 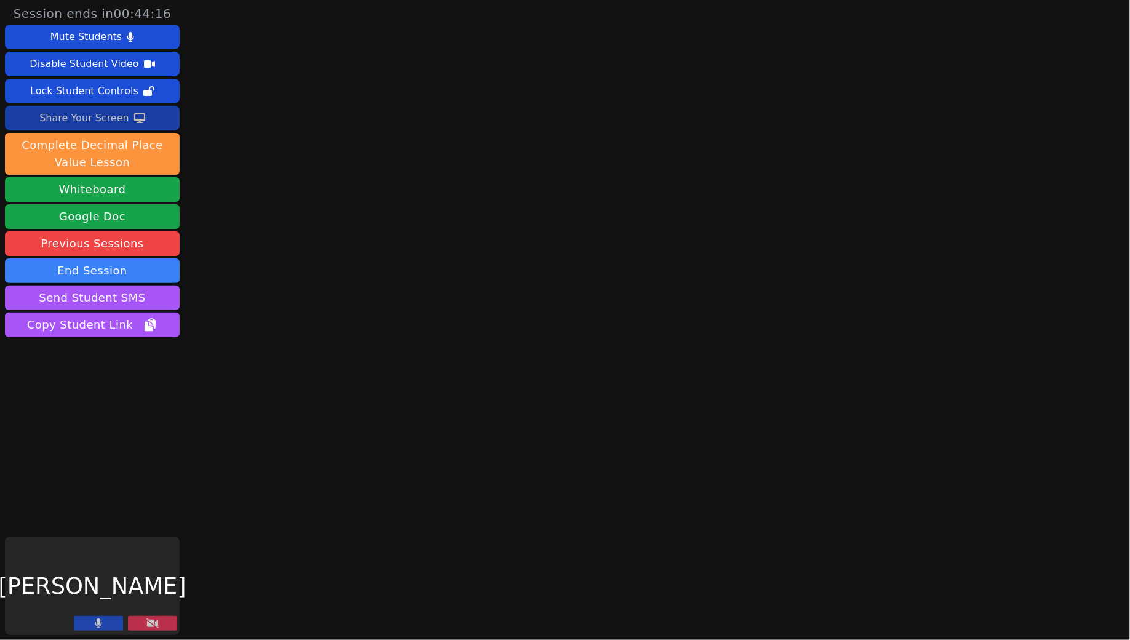 I want to click on div: Mute Students, so click(x=86, y=37).